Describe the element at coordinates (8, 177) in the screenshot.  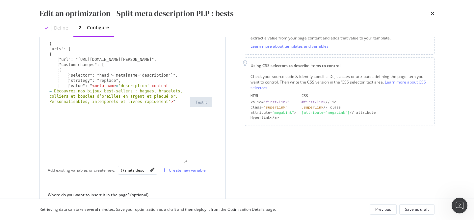
I see `span: neutral face reaction` at that location.